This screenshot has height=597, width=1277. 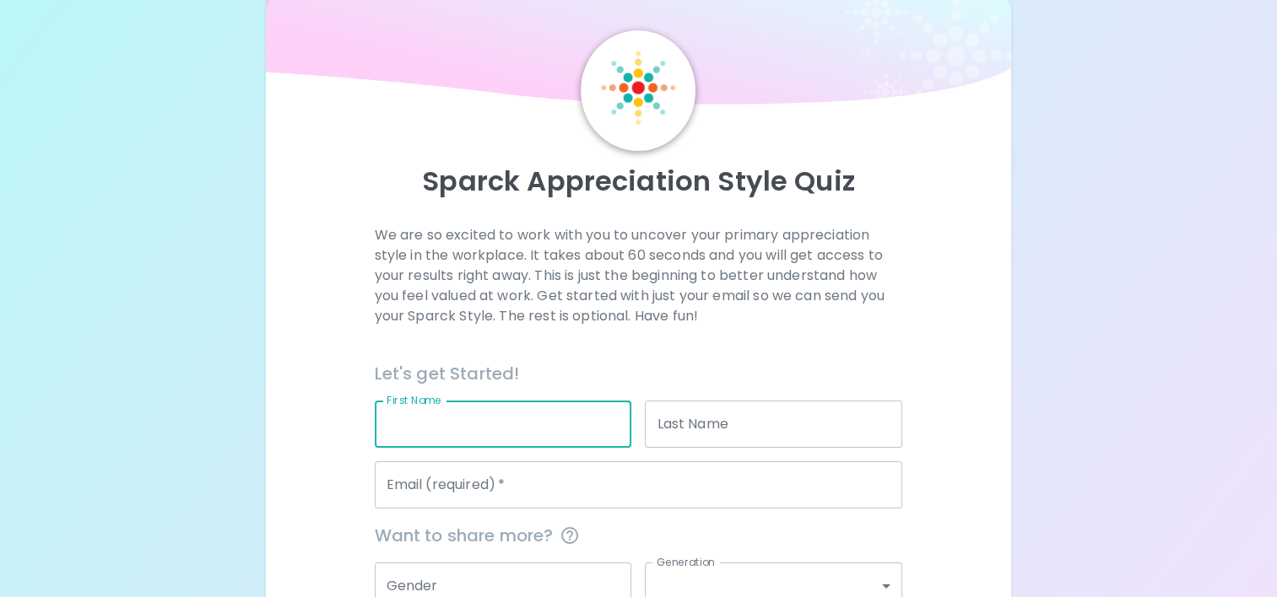 I want to click on label: First Name, so click(x=413, y=400).